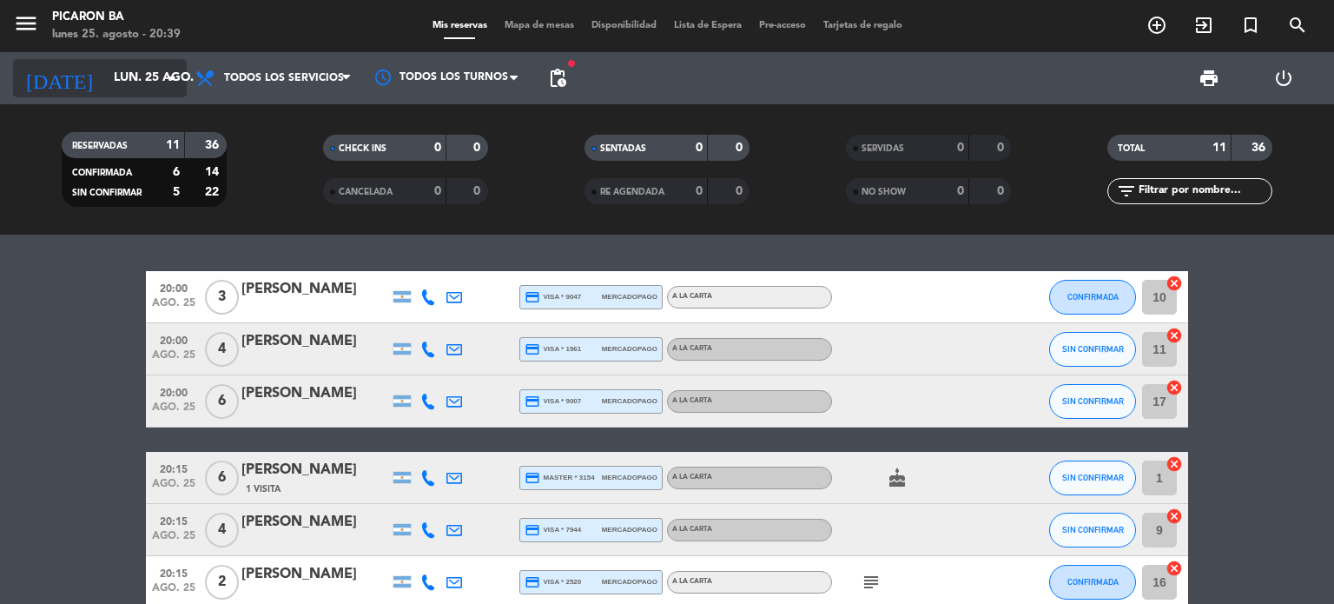  What do you see at coordinates (553, 349) in the screenshot?
I see `span: visa * 1961` at bounding box center [553, 349].